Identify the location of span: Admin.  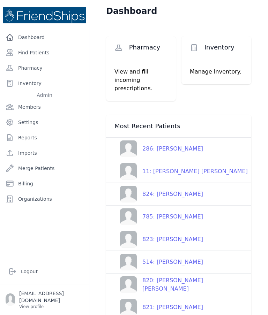
(44, 95).